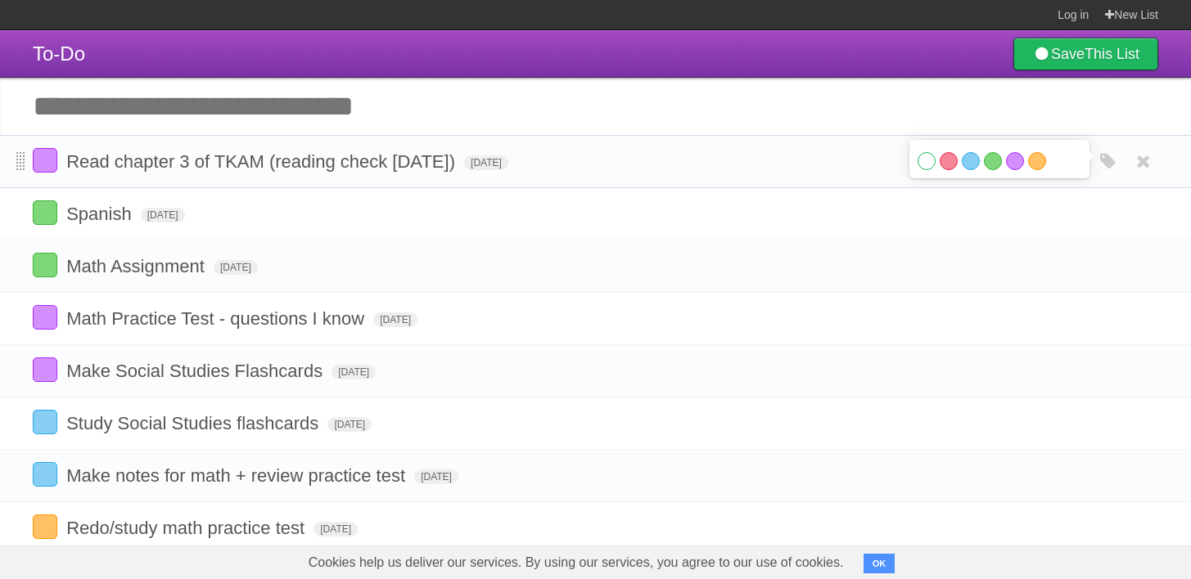 This screenshot has height=579, width=1191. What do you see at coordinates (196, 371) in the screenshot?
I see `span: Make Social Studies Flashcards` at bounding box center [196, 371].